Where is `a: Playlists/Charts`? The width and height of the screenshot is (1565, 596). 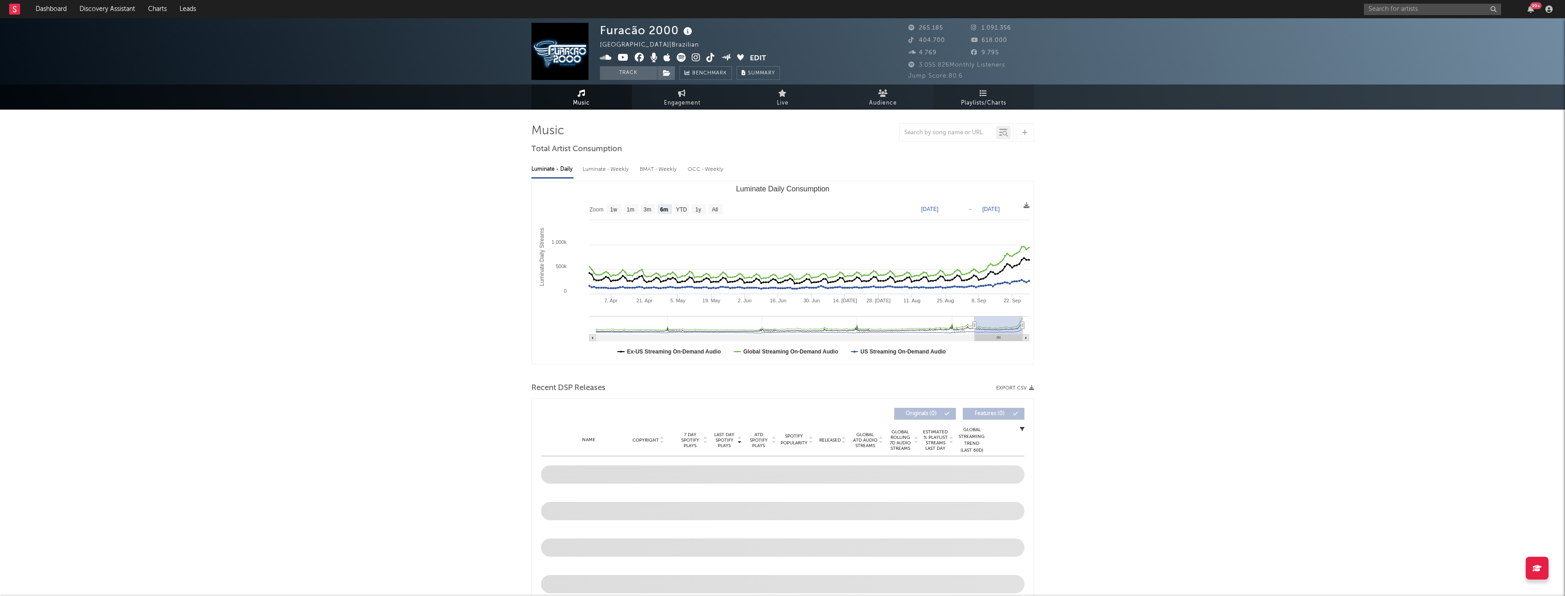
a: Playlists/Charts is located at coordinates (984, 97).